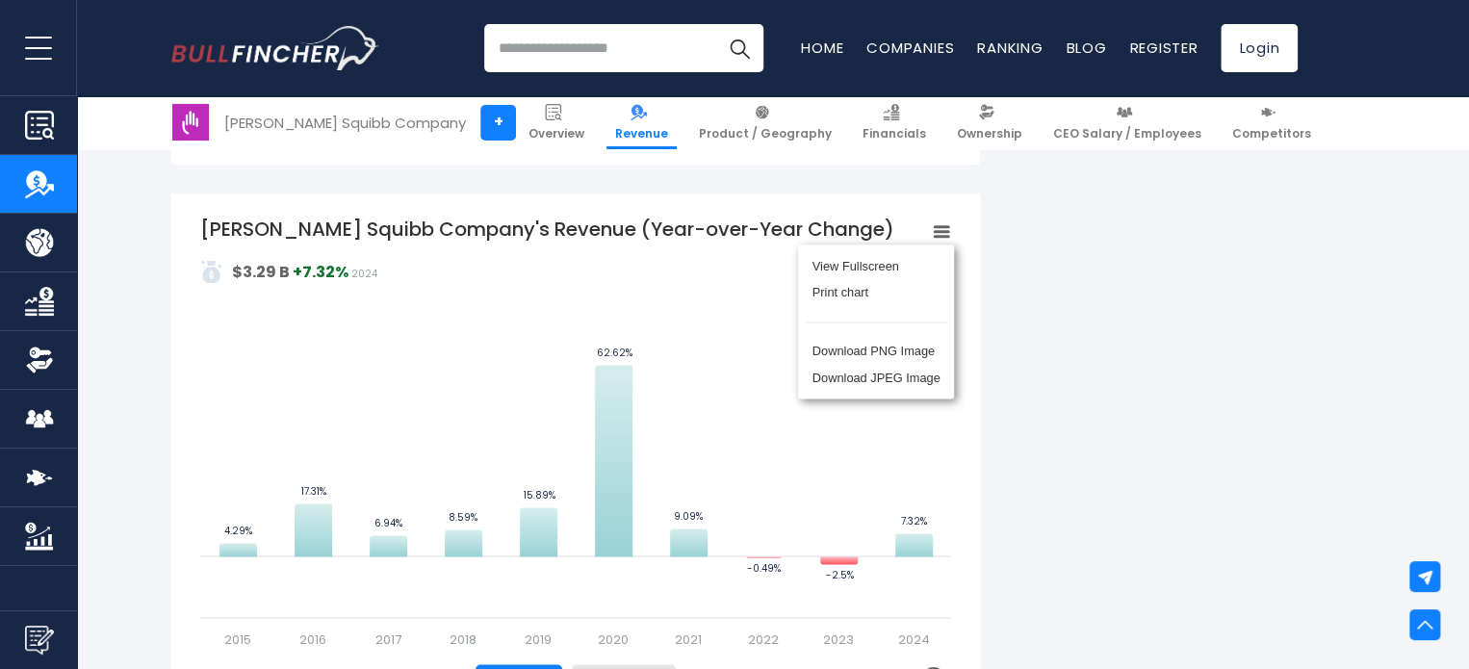 This screenshot has height=669, width=1469. Describe the element at coordinates (313, 639) in the screenshot. I see `text: 2016` at that location.